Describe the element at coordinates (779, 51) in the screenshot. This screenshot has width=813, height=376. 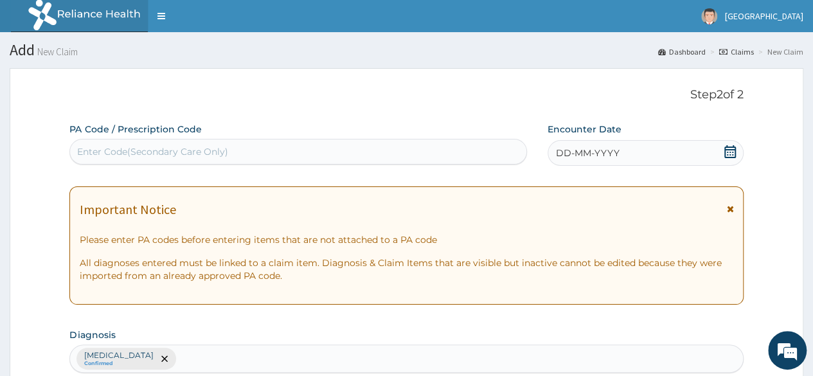
I see `li: New Claim` at that location.